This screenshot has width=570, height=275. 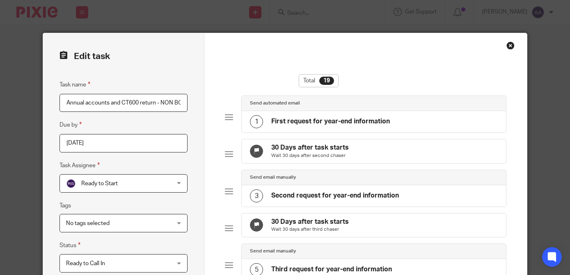 What do you see at coordinates (85, 264) in the screenshot?
I see `span: Ready to Call In` at bounding box center [85, 264].